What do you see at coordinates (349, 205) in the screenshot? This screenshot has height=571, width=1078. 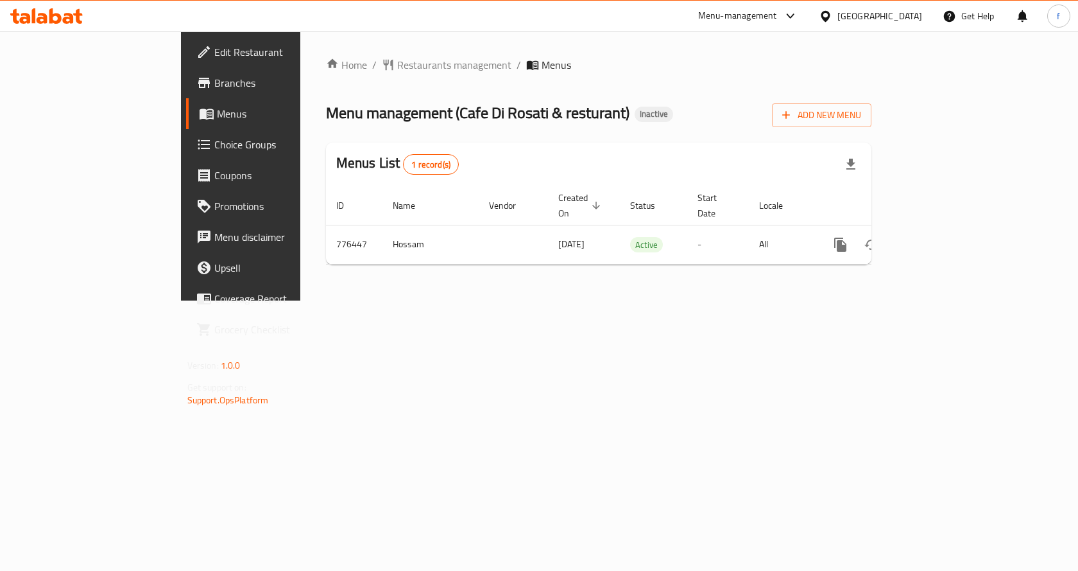 I see `span: ID` at bounding box center [349, 205].